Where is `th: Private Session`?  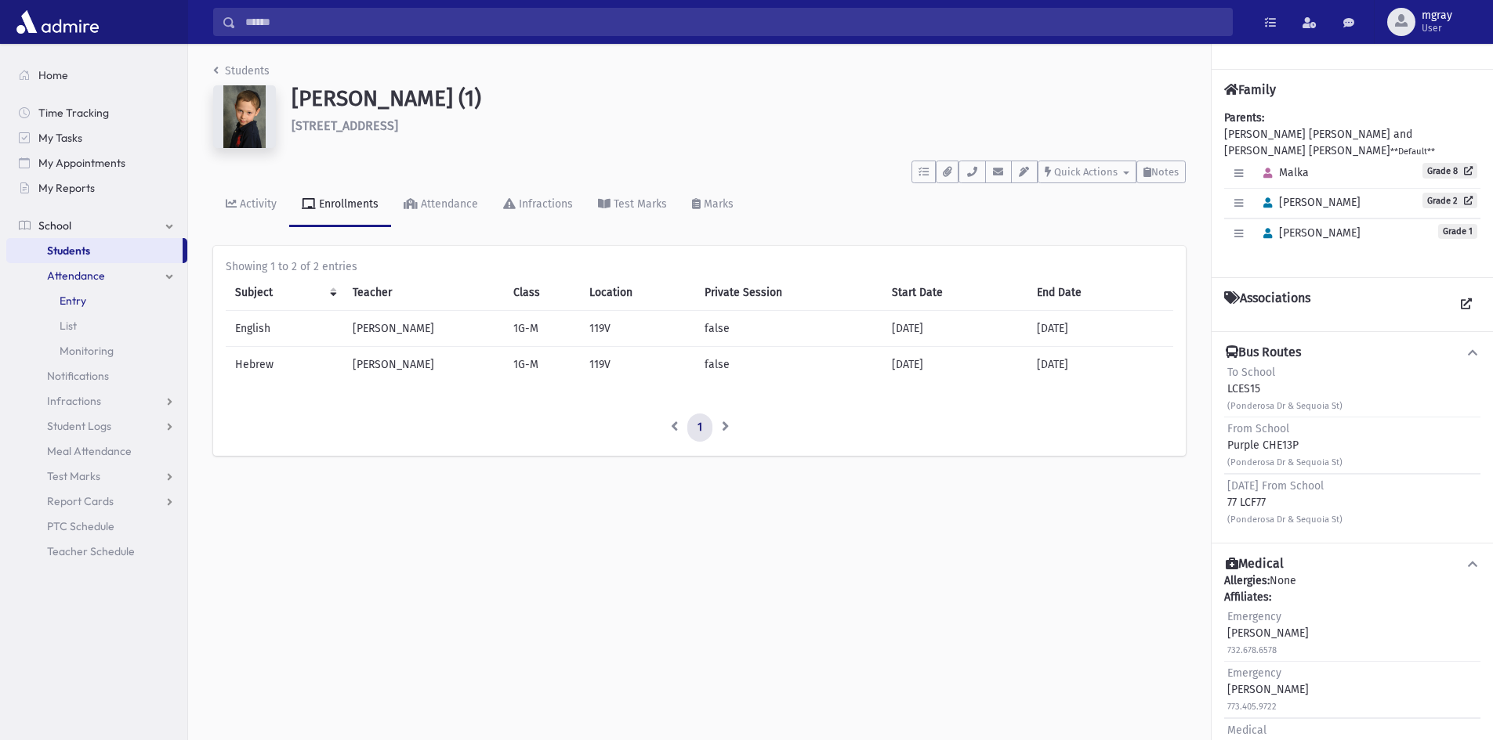
th: Private Session is located at coordinates (788, 293).